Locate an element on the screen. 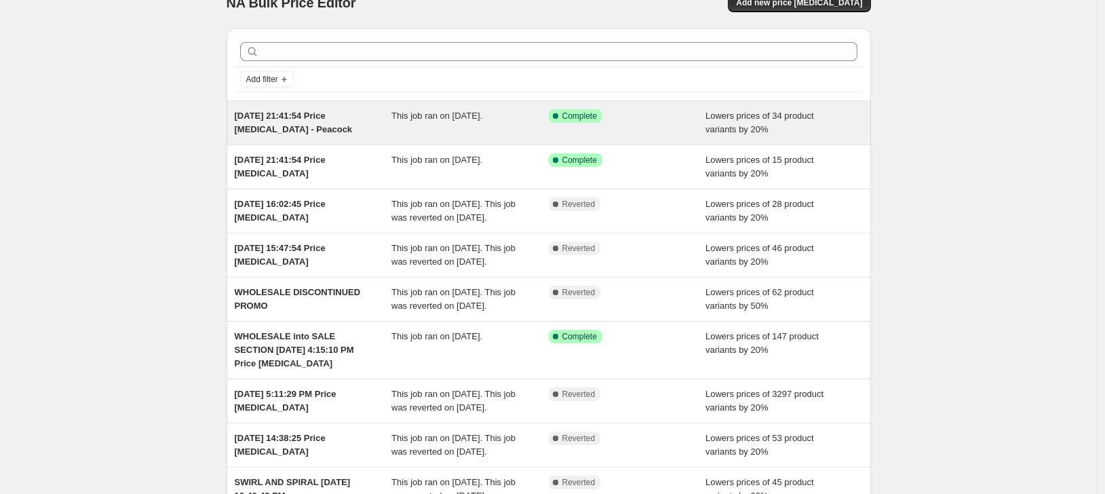 This screenshot has width=1105, height=494. span: Lowers prices of 3297 product variants by 20% is located at coordinates (765, 400).